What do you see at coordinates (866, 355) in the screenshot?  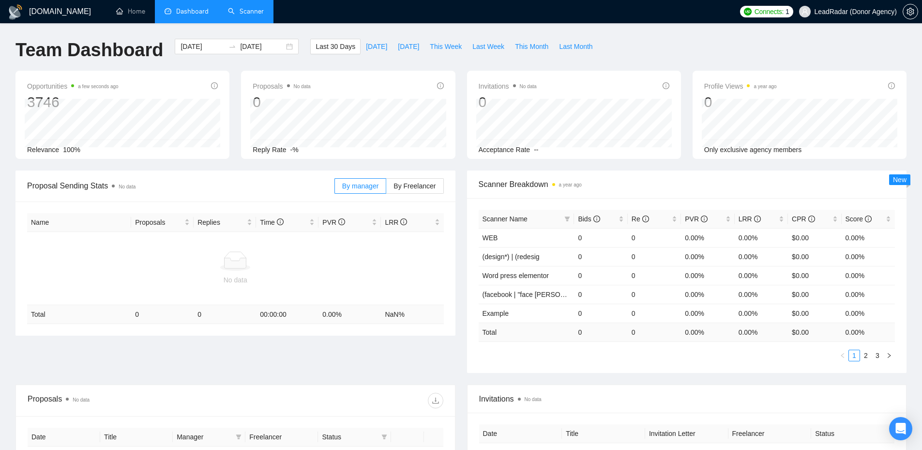 I see `li: 2` at bounding box center [866, 355].